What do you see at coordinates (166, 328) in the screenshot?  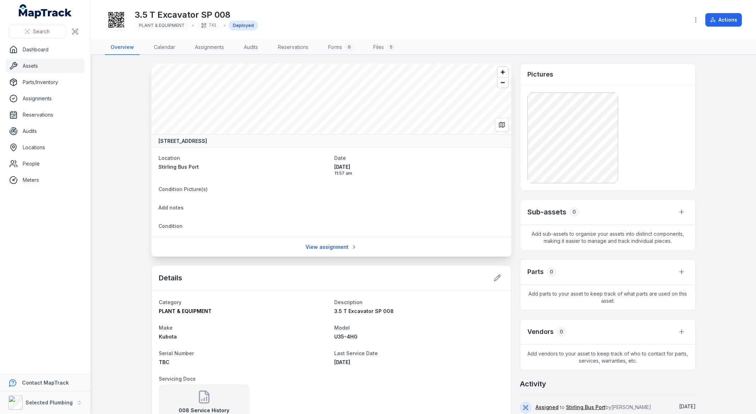 I see `span: Make` at bounding box center [166, 328].